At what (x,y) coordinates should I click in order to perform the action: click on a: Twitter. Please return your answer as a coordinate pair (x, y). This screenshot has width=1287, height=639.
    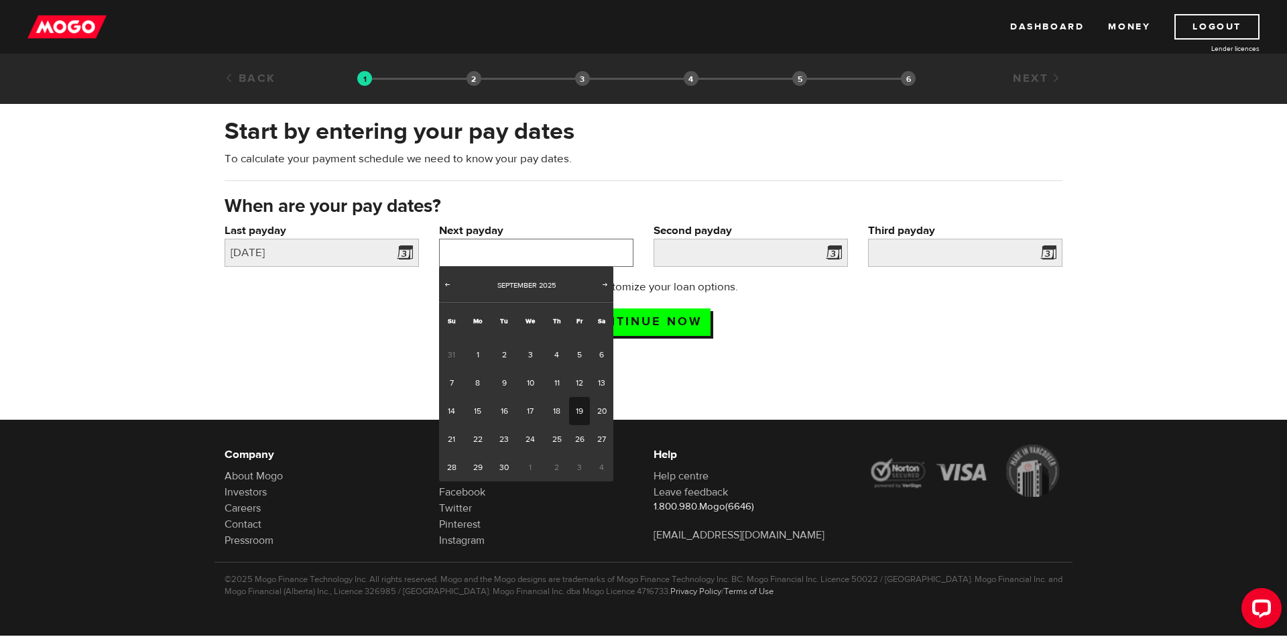
    Looking at the image, I should click on (455, 508).